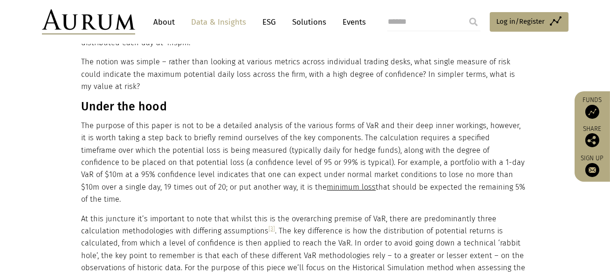  Describe the element at coordinates (592, 112) in the screenshot. I see `img: Access Funds` at that location.